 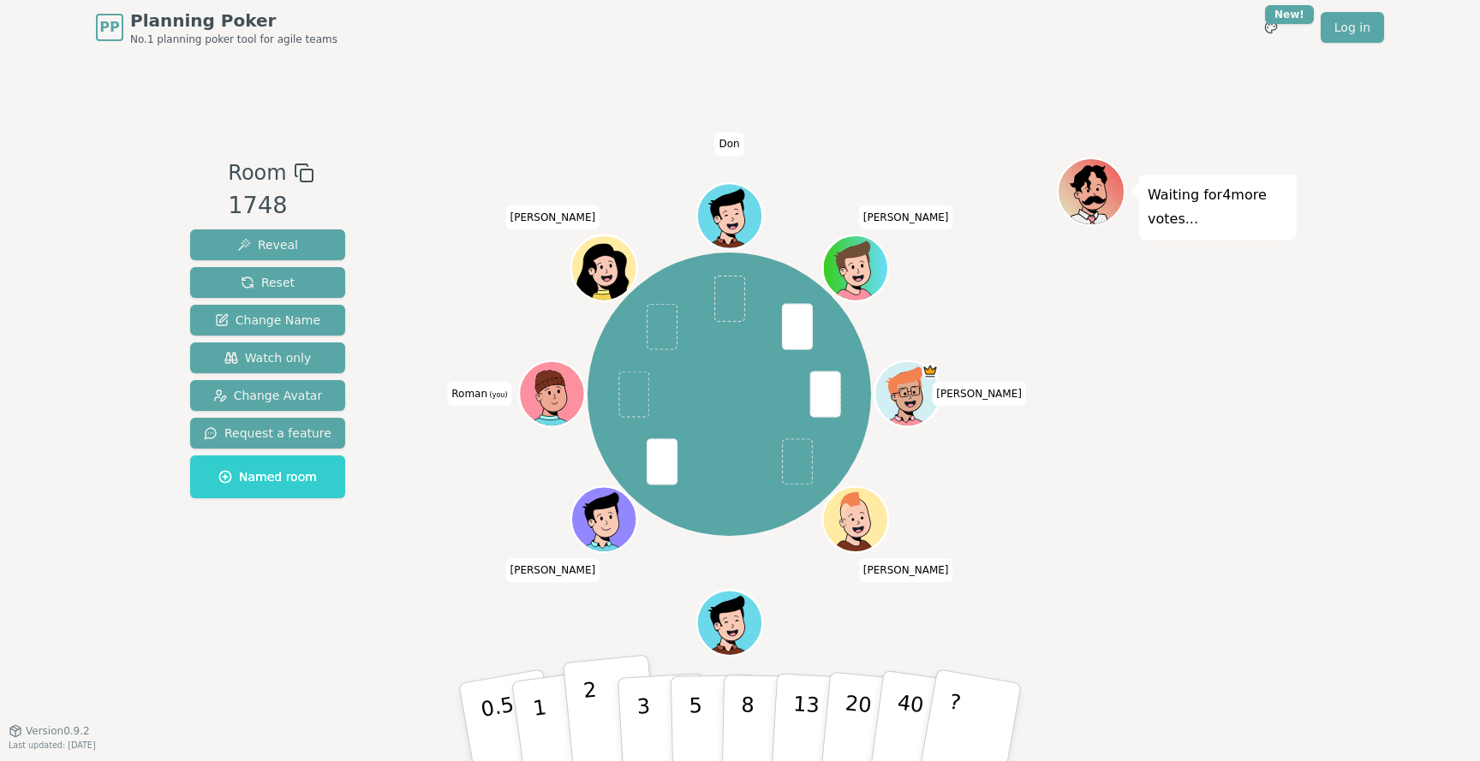 I want to click on span: PP, so click(x=109, y=27).